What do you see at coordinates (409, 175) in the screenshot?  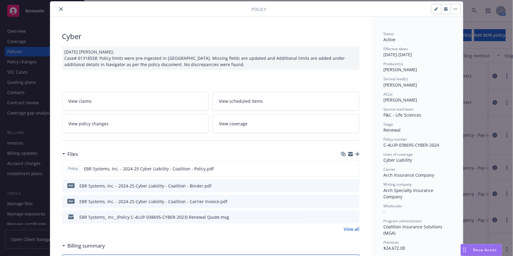 I see `span: Arch Insurance Company` at bounding box center [409, 175].